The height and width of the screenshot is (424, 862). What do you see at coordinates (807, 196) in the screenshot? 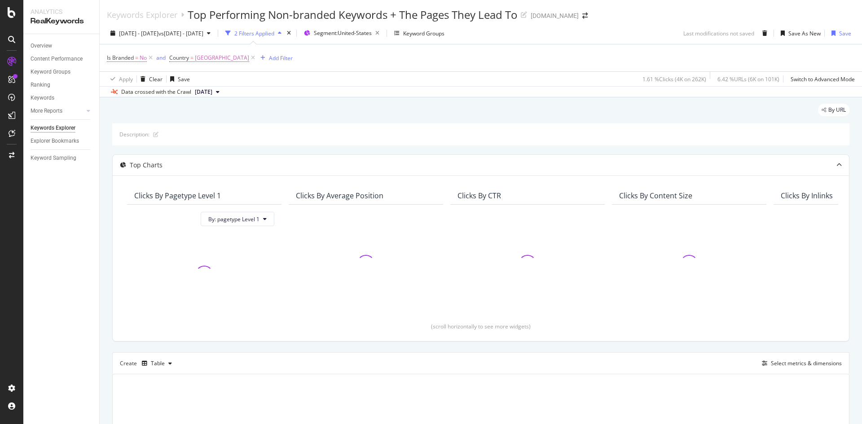
I see `div: Clicks By Inlinks` at bounding box center [807, 196].